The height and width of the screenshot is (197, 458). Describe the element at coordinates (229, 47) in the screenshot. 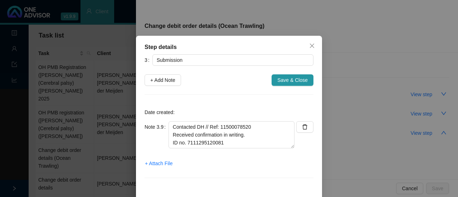

I see `div: Step details` at that location.